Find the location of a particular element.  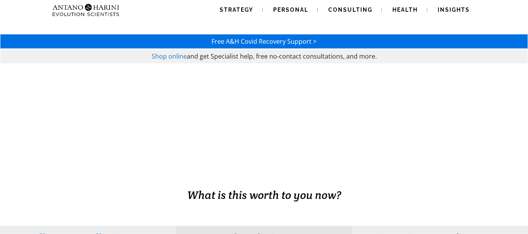

span: Free A&H Covid Recovery Support > is located at coordinates (264, 41).